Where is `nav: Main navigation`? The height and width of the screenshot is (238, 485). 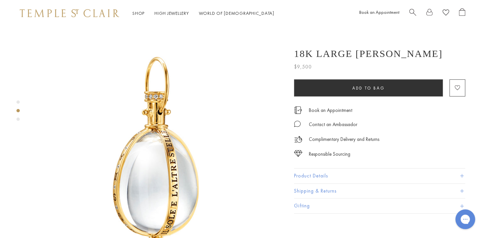 nav: Main navigation is located at coordinates (203, 13).